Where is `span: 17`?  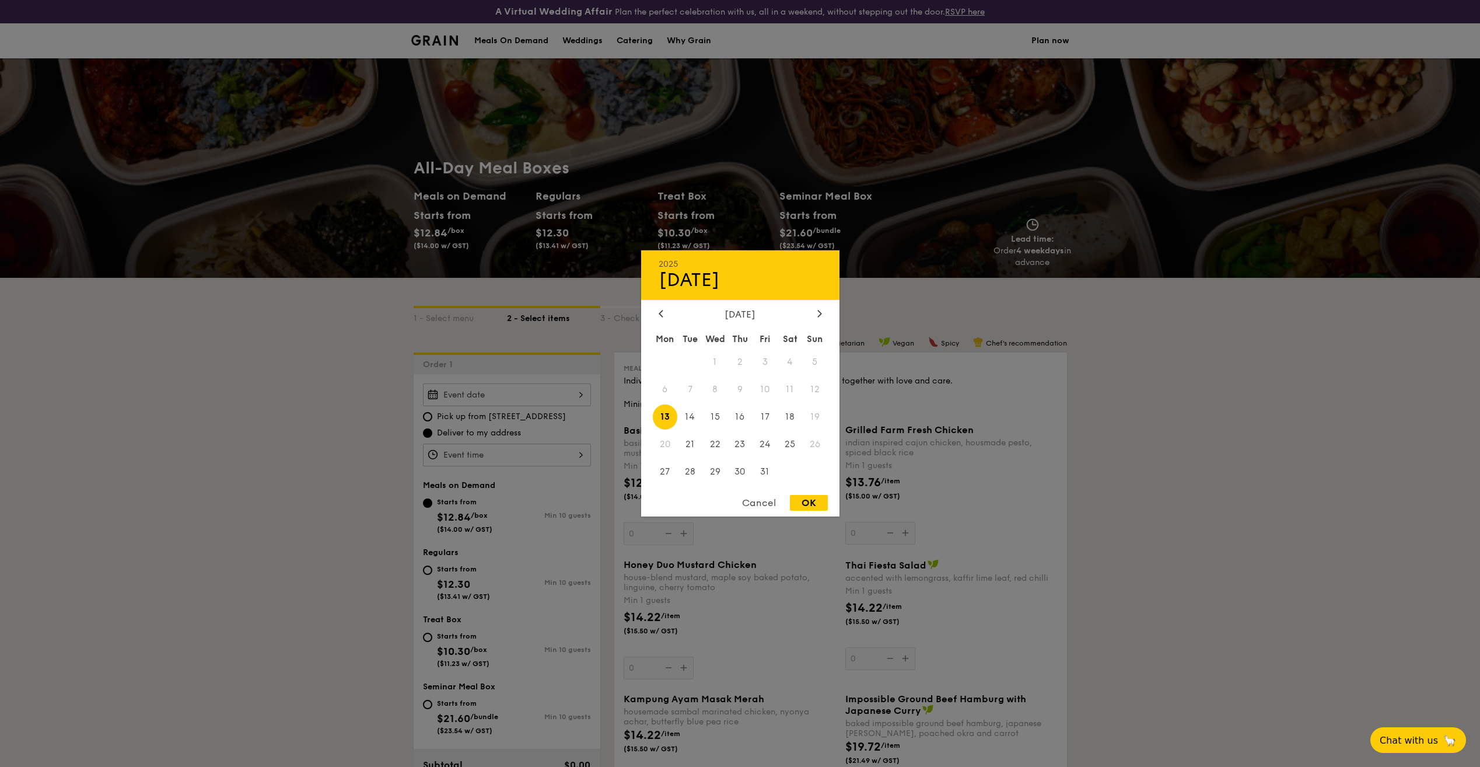
span: 17 is located at coordinates (765, 417).